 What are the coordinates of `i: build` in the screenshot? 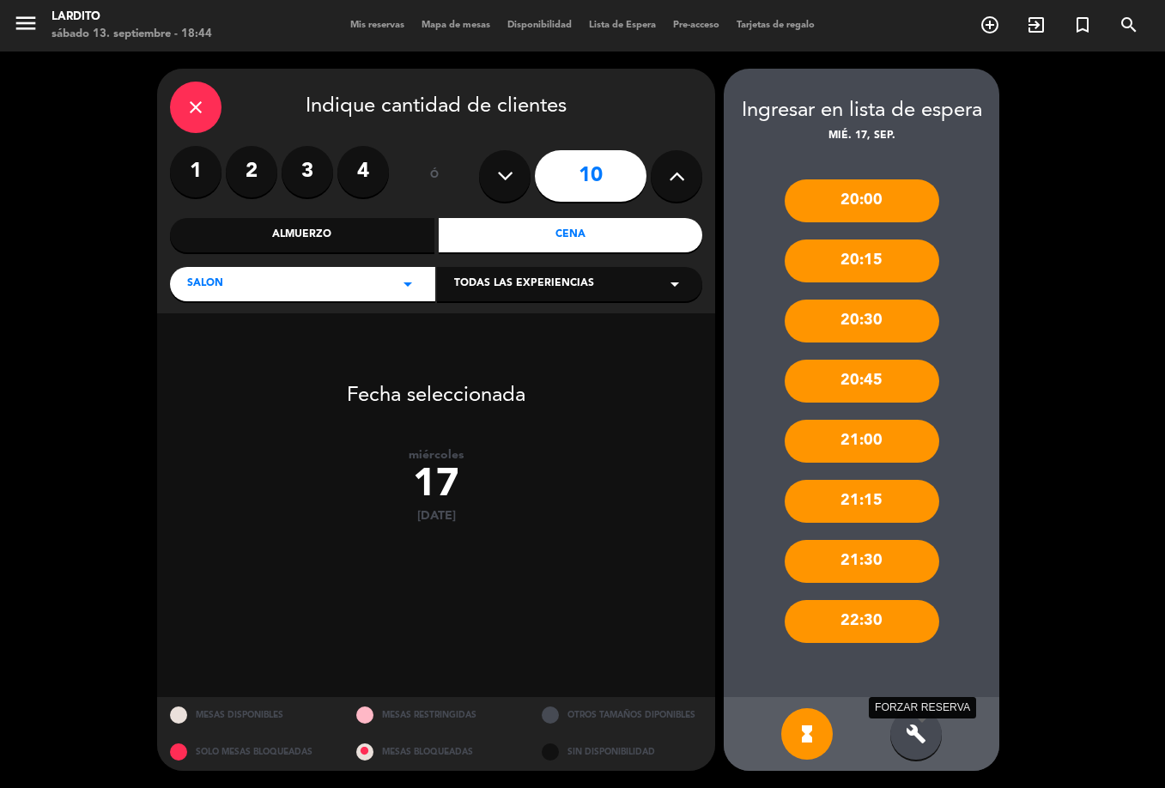 It's located at (916, 734).